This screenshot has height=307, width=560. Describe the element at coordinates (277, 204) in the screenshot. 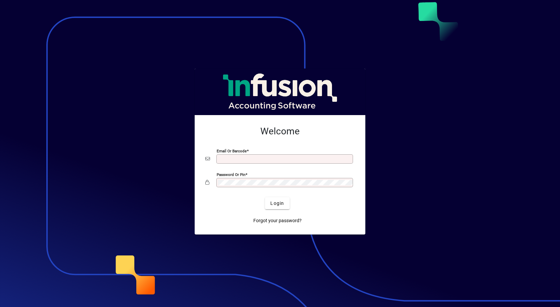

I see `button: Login` at that location.